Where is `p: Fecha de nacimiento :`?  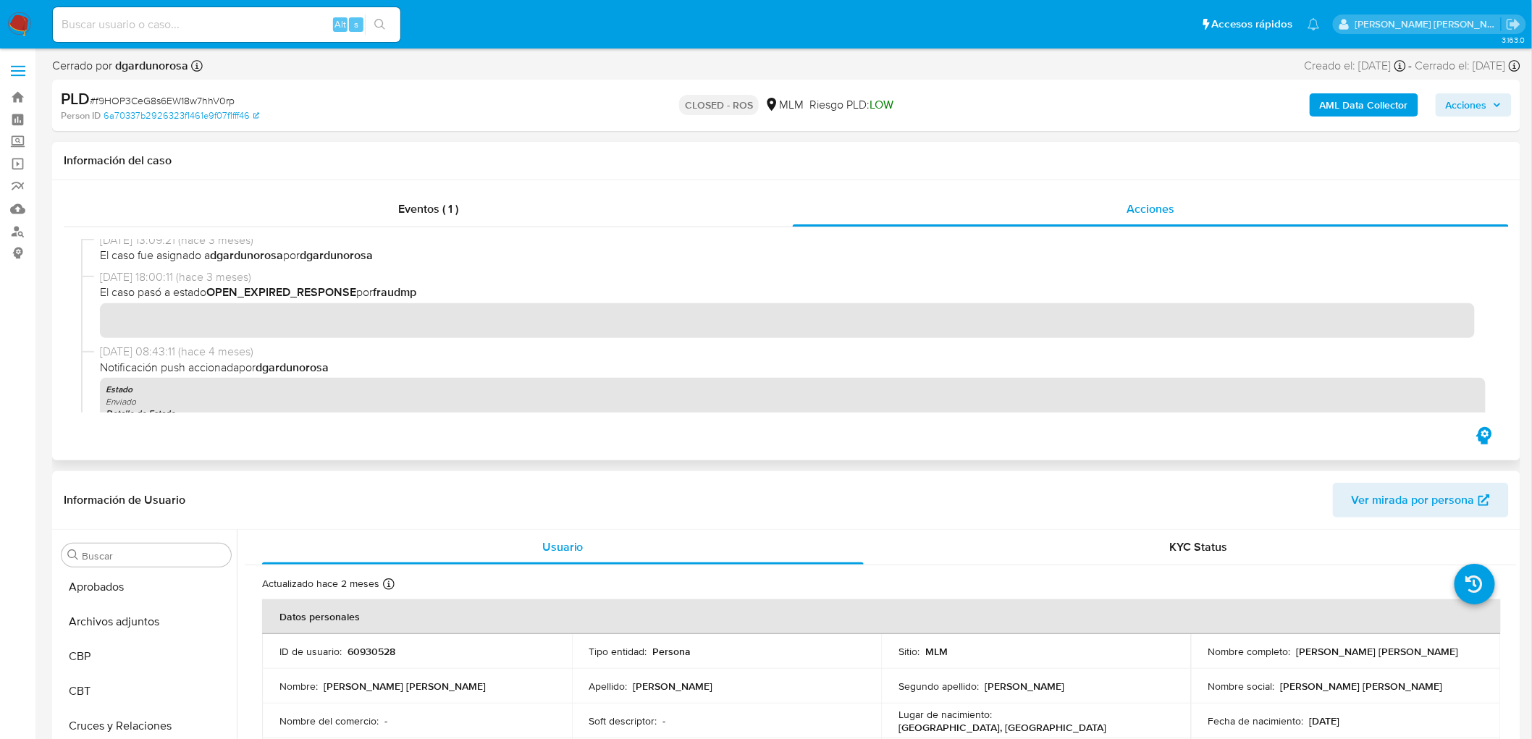
p: Fecha de nacimiento : is located at coordinates (1256, 721).